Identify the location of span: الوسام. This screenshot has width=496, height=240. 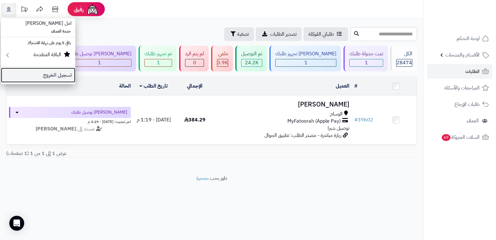
(337, 114).